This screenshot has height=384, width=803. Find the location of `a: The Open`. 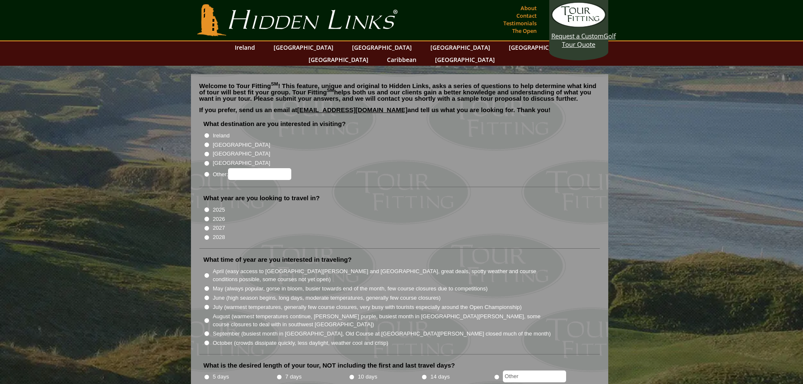

a: The Open is located at coordinates (524, 31).